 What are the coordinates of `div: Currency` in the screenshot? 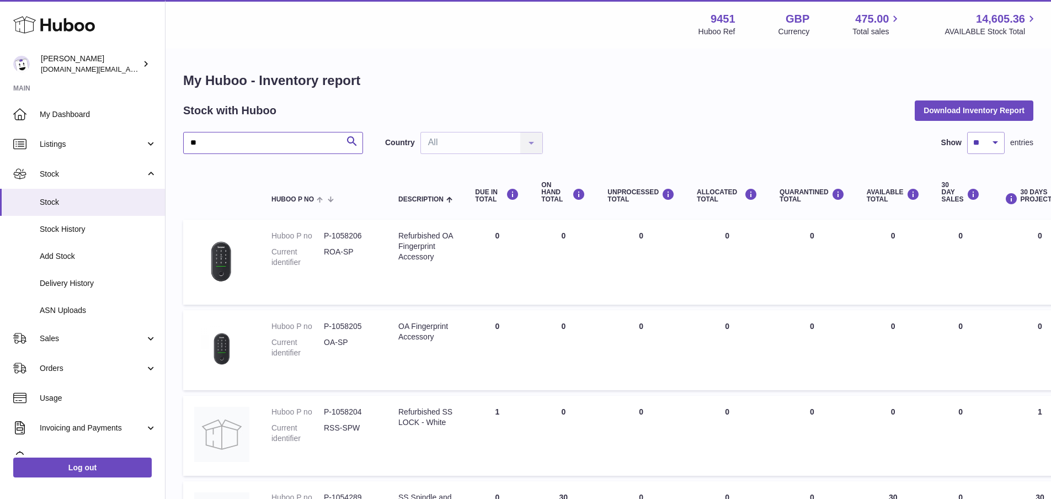 It's located at (794, 31).